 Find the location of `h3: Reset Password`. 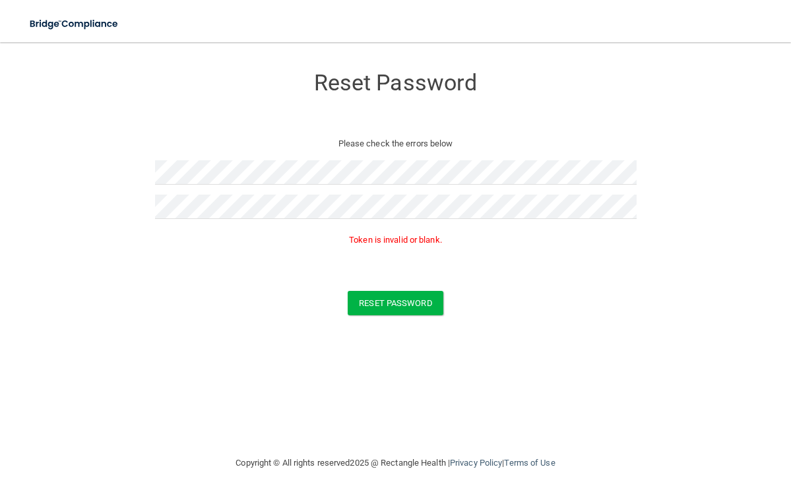

h3: Reset Password is located at coordinates (396, 82).